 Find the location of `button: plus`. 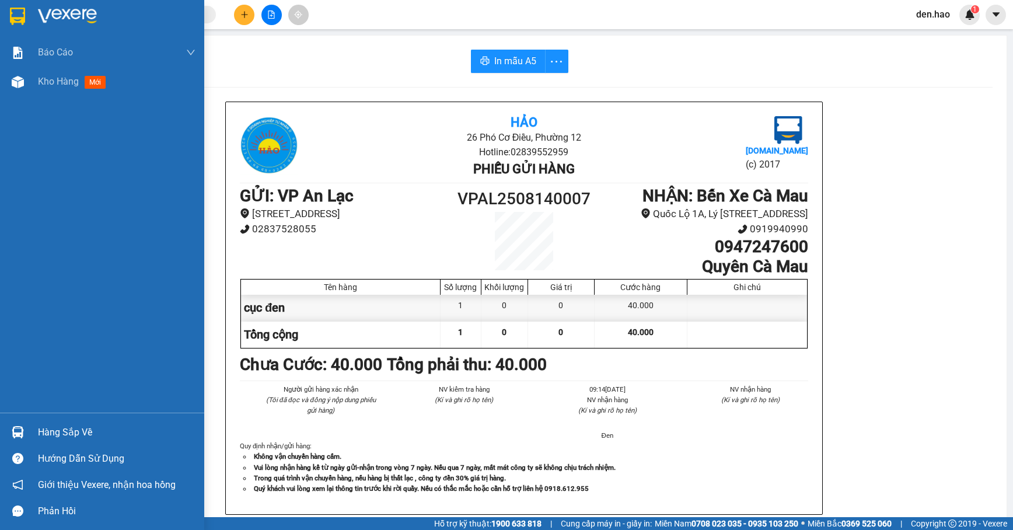

button: plus is located at coordinates (244, 15).